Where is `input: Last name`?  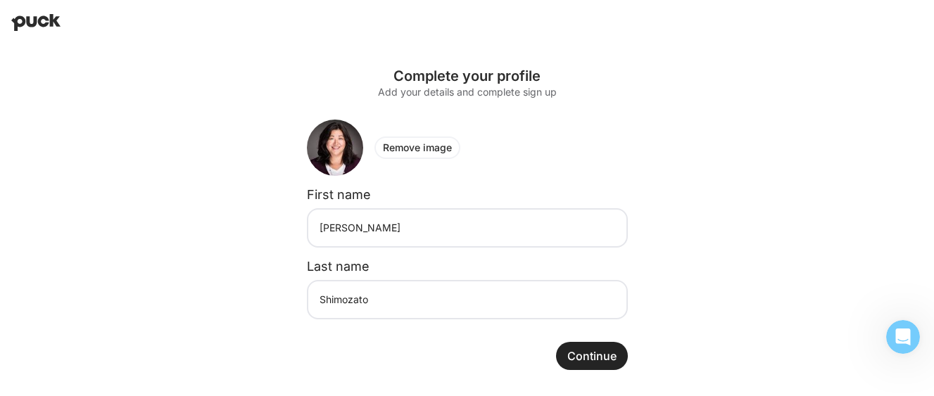 input: Last name is located at coordinates (468, 300).